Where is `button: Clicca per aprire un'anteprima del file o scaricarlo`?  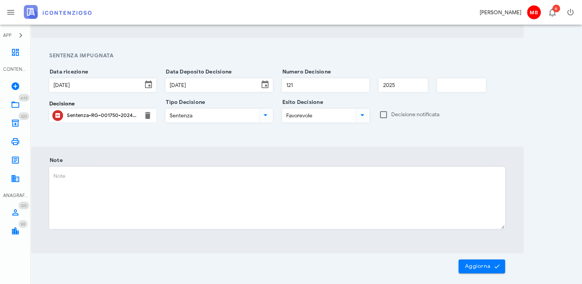 button: Clicca per aprire un'anteprima del file o scaricarlo is located at coordinates (58, 115).